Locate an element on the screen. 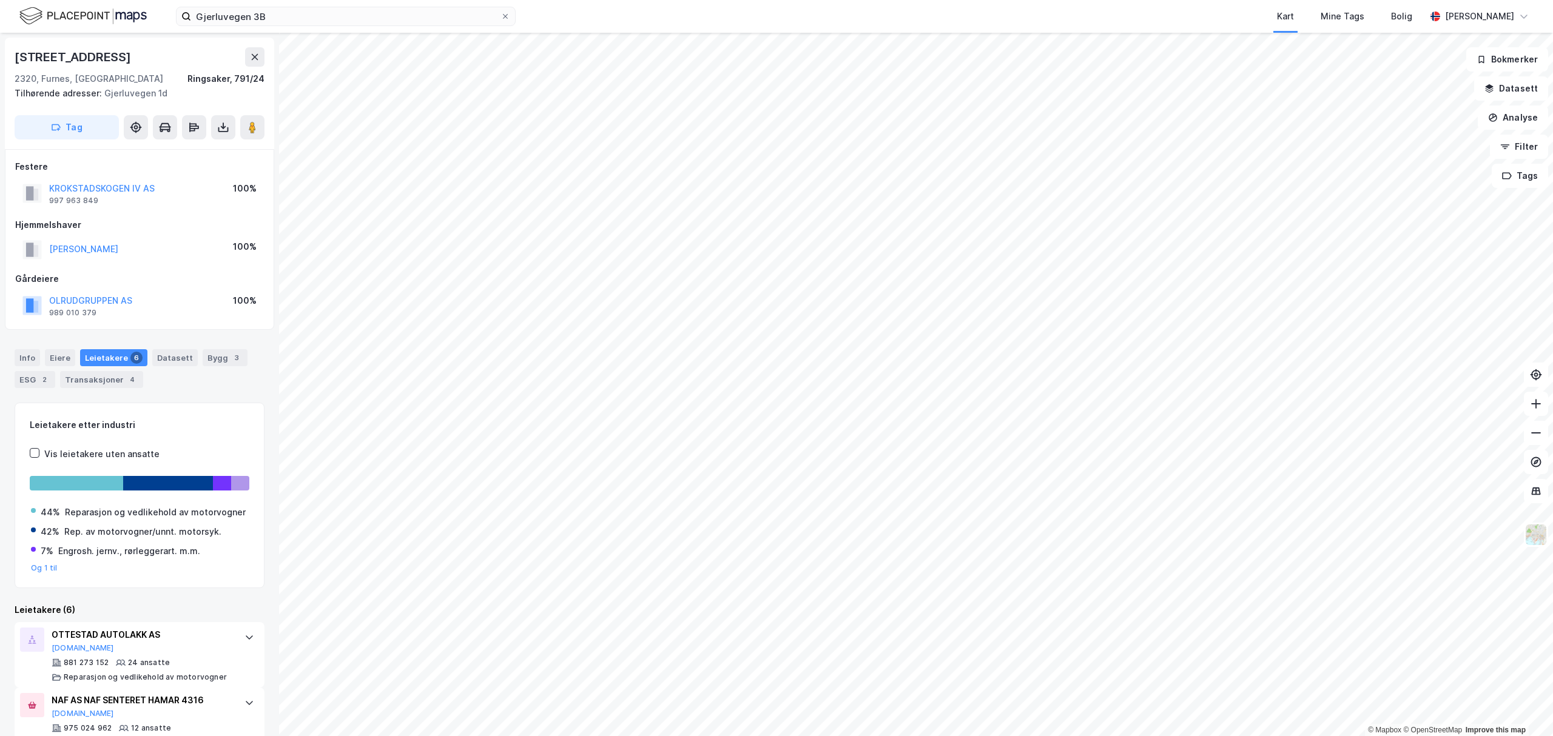  button: Bokmerker is located at coordinates (1507, 59).